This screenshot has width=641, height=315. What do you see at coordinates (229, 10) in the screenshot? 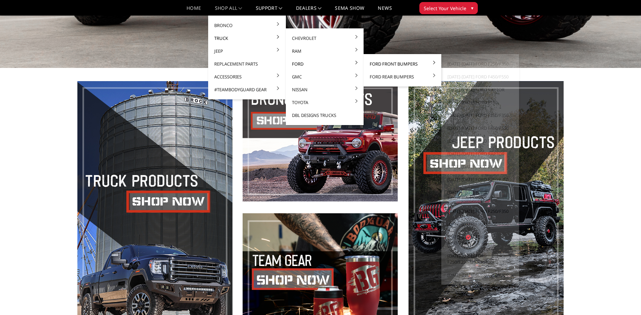
I see `a: shop all` at bounding box center [229, 10].